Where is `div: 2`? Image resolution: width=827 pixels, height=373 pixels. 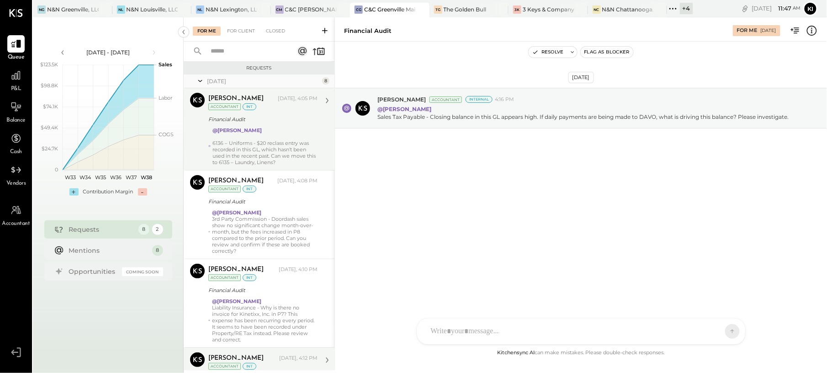 div: 2 is located at coordinates (158, 229).